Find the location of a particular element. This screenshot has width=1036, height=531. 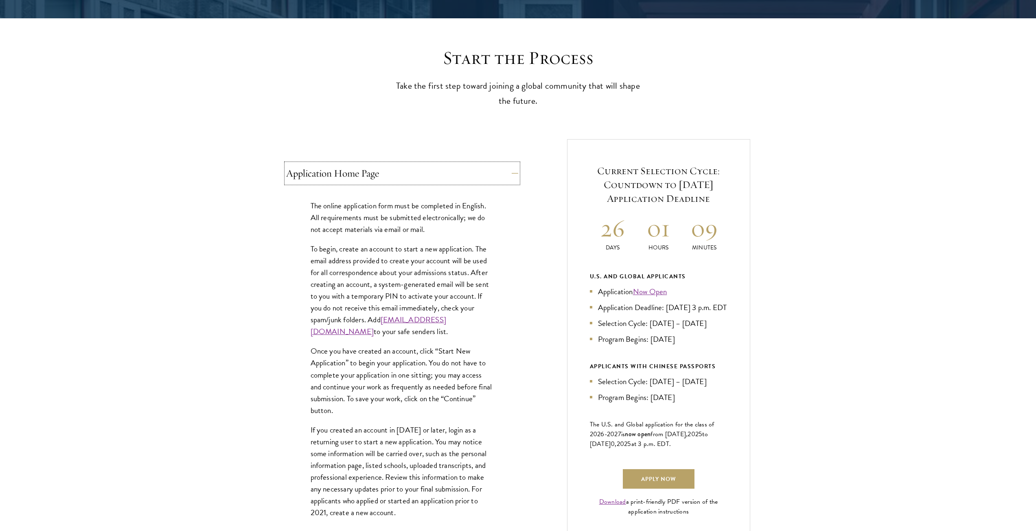

p: Hours is located at coordinates (658, 247).